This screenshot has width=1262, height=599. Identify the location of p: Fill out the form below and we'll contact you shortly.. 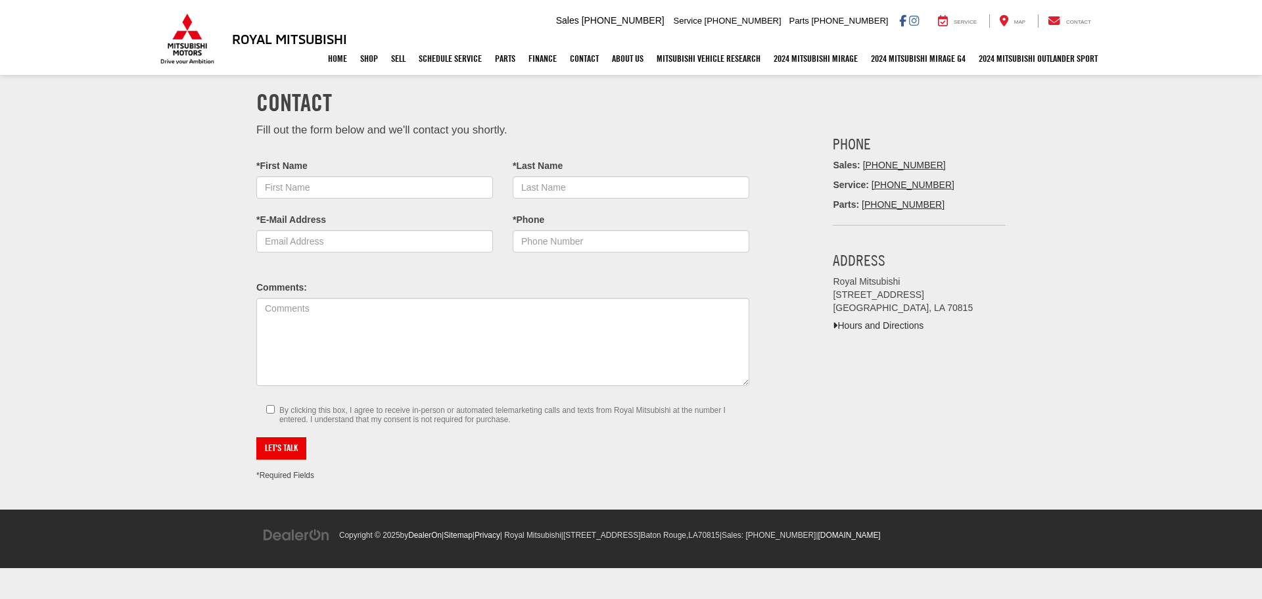
(503, 130).